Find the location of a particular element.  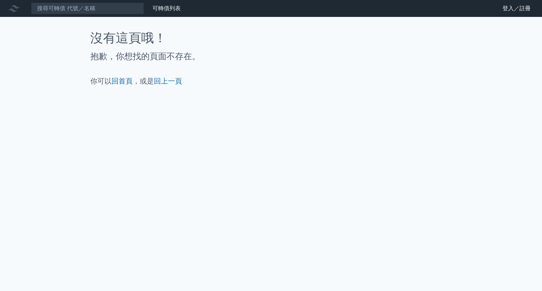

h1: 沒有這頁哦！ is located at coordinates (271, 38).